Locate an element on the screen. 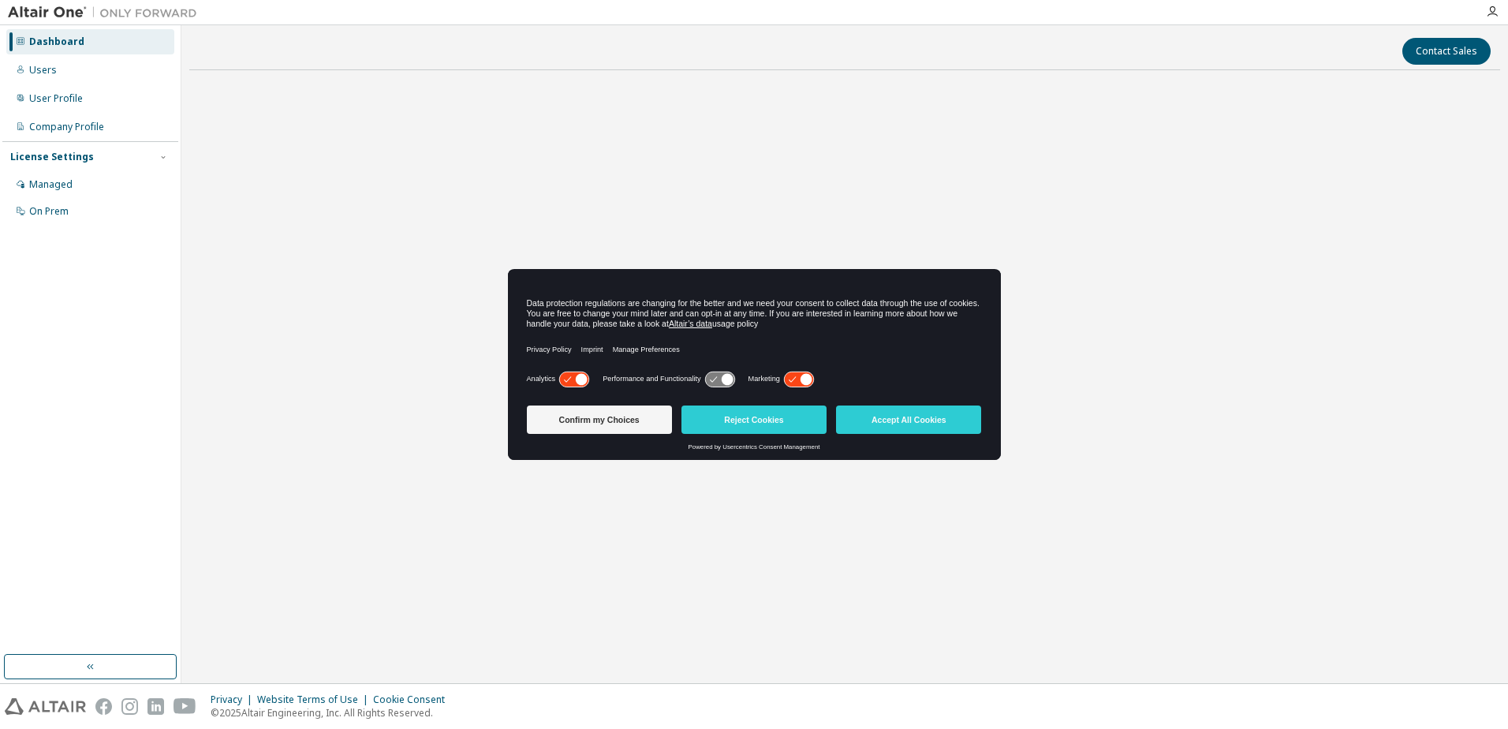 This screenshot has height=729, width=1508. div: Company Profile is located at coordinates (66, 127).